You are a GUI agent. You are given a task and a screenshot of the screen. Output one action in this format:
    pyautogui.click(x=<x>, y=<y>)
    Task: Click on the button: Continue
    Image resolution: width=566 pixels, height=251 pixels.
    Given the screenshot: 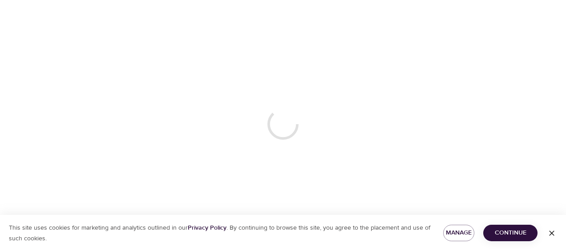 What is the action you would take?
    pyautogui.click(x=510, y=233)
    